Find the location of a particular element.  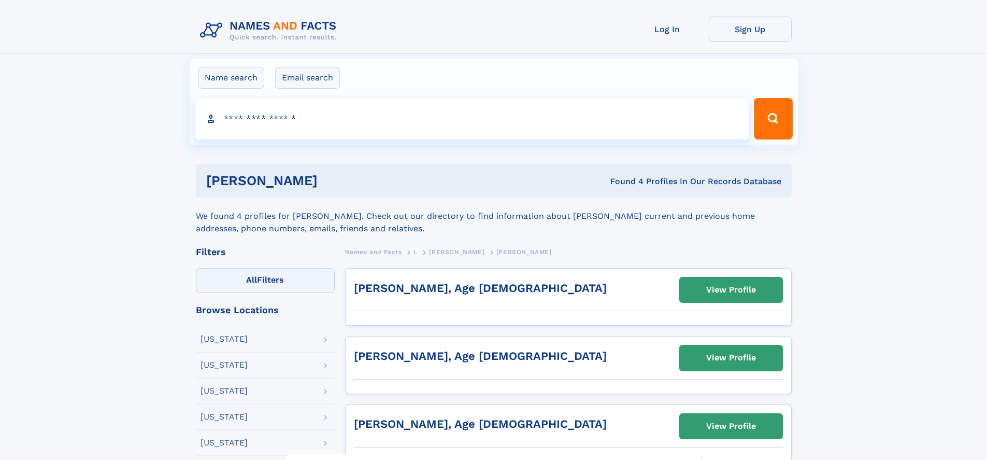

div: Filters is located at coordinates (265, 252).